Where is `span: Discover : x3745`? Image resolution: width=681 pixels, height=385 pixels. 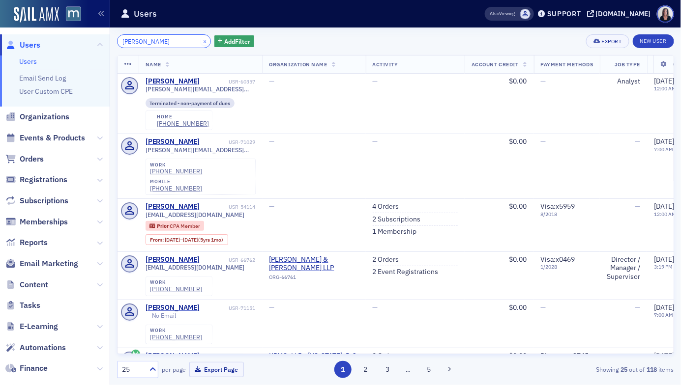
span: Discover : x3745 is located at coordinates (565, 356).